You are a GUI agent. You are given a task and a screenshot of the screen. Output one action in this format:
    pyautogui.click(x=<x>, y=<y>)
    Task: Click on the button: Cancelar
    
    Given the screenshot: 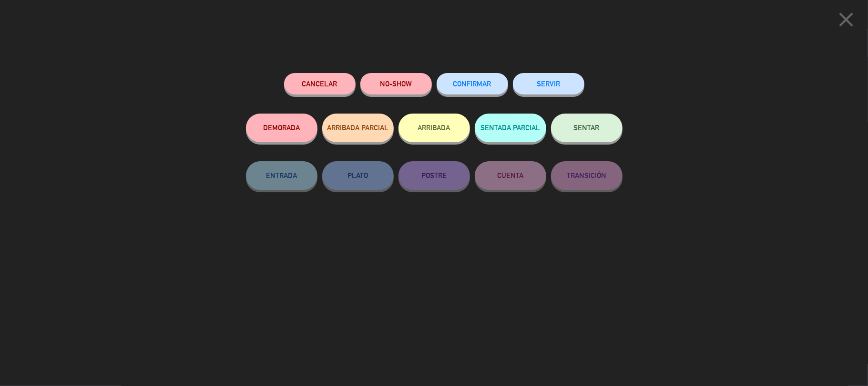 What is the action you would take?
    pyautogui.click(x=320, y=83)
    